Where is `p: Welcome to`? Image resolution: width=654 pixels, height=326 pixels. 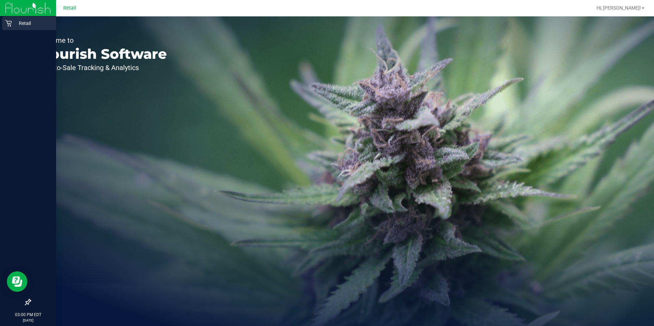 p: Welcome to is located at coordinates (102, 40).